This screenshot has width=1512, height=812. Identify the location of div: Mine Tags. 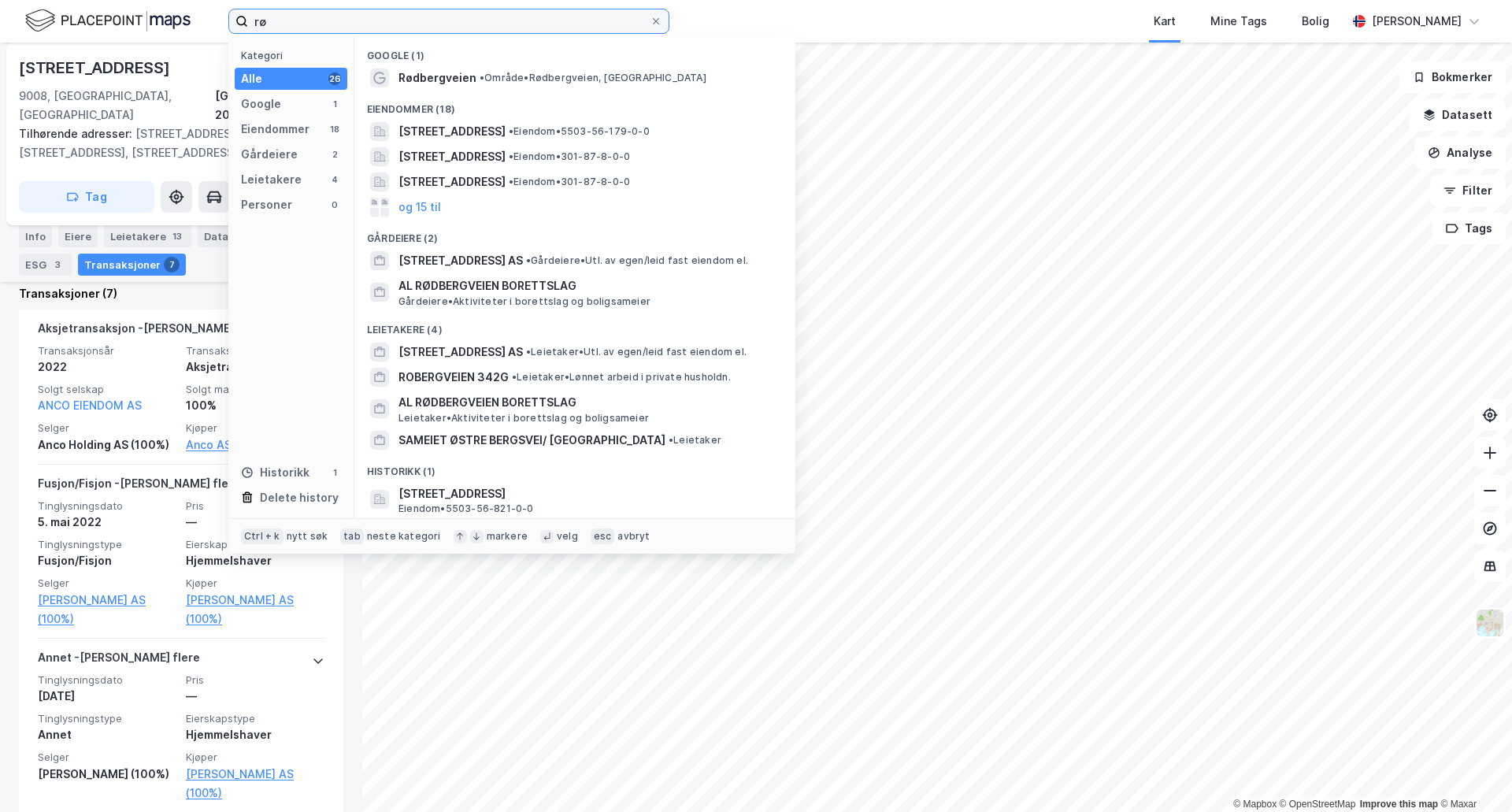
(1239, 22).